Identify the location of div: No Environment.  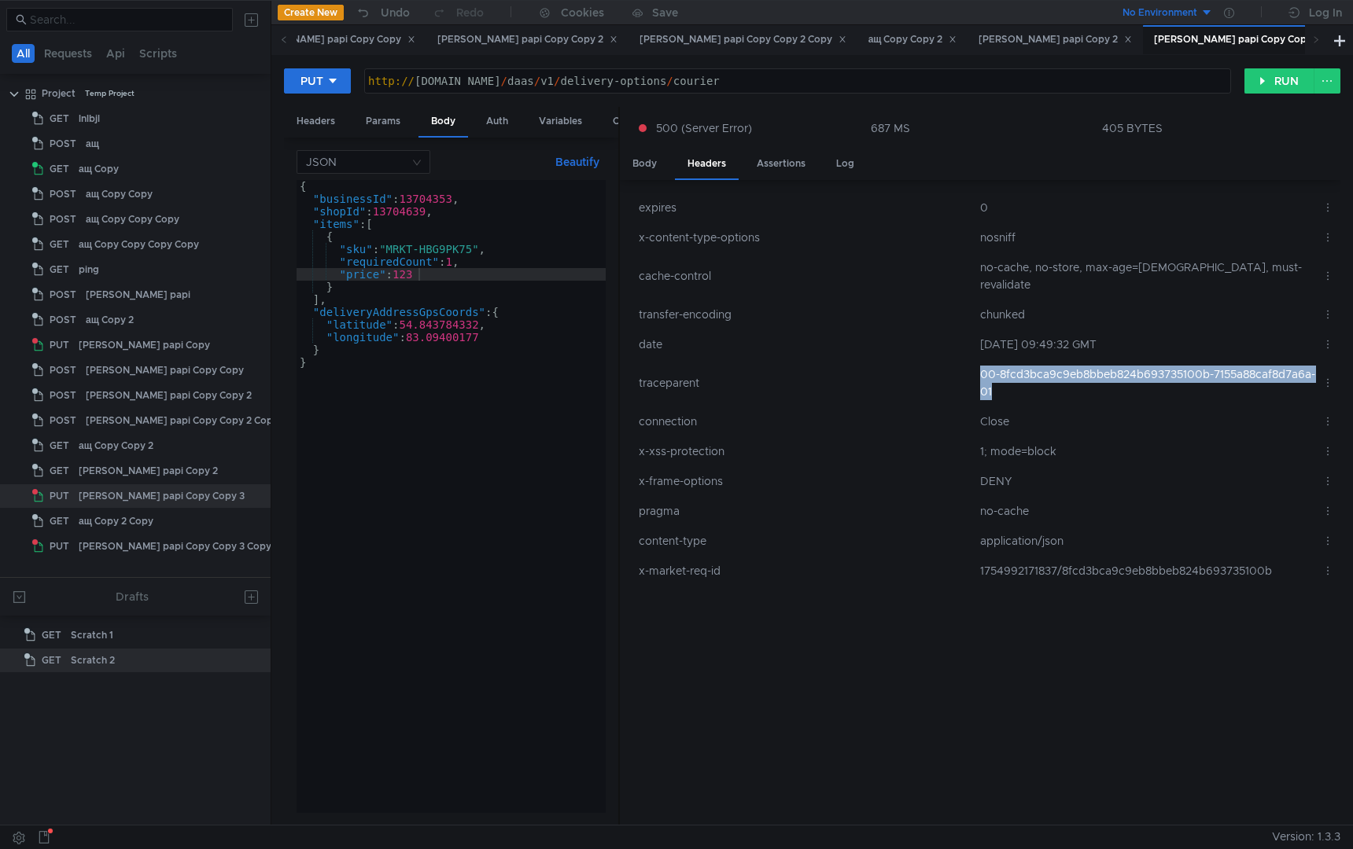
(1159, 13).